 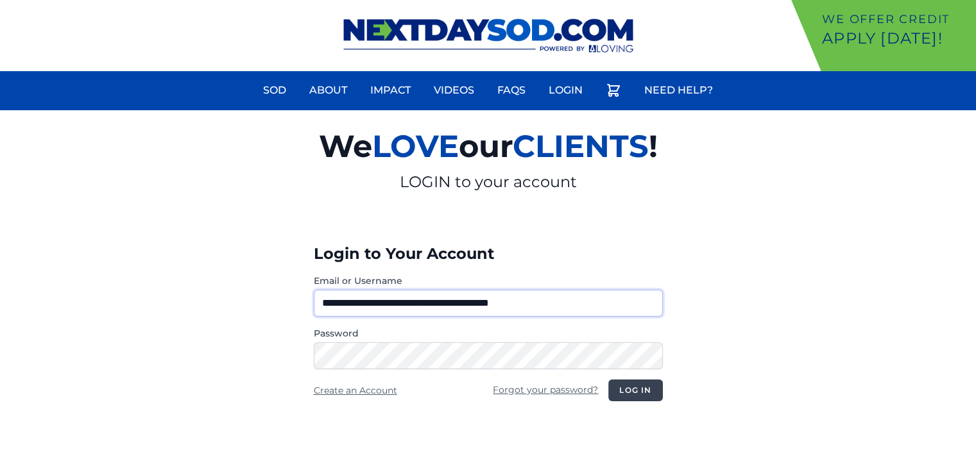 What do you see at coordinates (896, 19) in the screenshot?
I see `p: We offer Credit` at bounding box center [896, 19].